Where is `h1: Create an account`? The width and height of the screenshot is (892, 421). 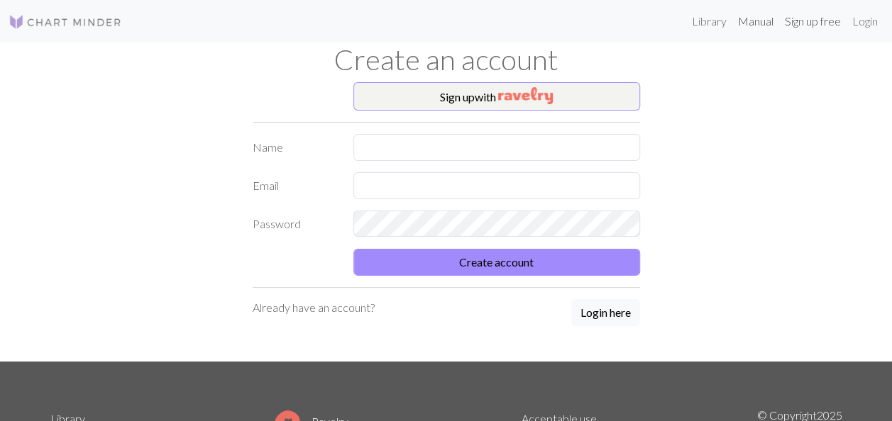 h1: Create an account is located at coordinates (446, 60).